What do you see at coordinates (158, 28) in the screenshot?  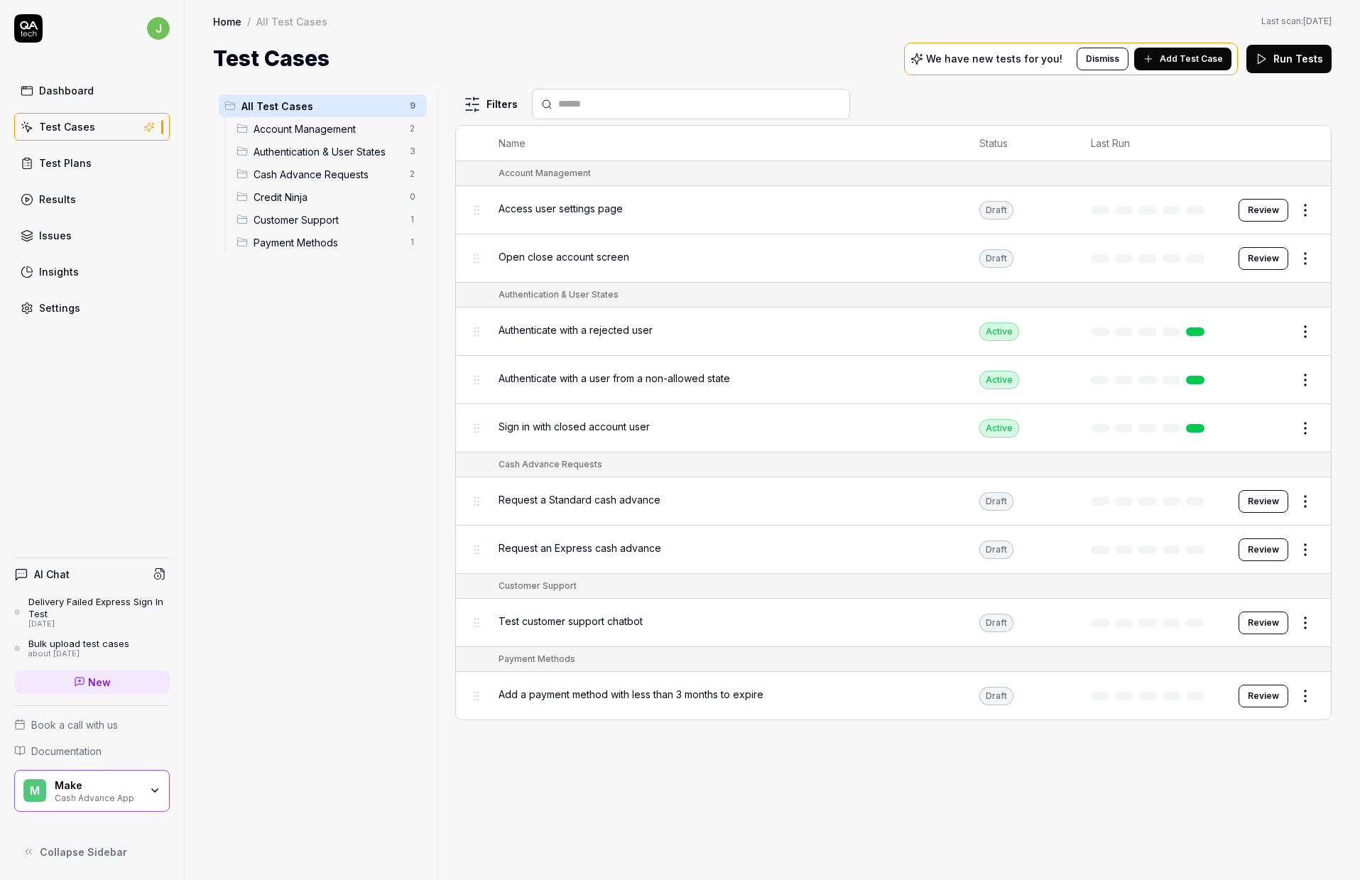 I see `span: j` at bounding box center [158, 28].